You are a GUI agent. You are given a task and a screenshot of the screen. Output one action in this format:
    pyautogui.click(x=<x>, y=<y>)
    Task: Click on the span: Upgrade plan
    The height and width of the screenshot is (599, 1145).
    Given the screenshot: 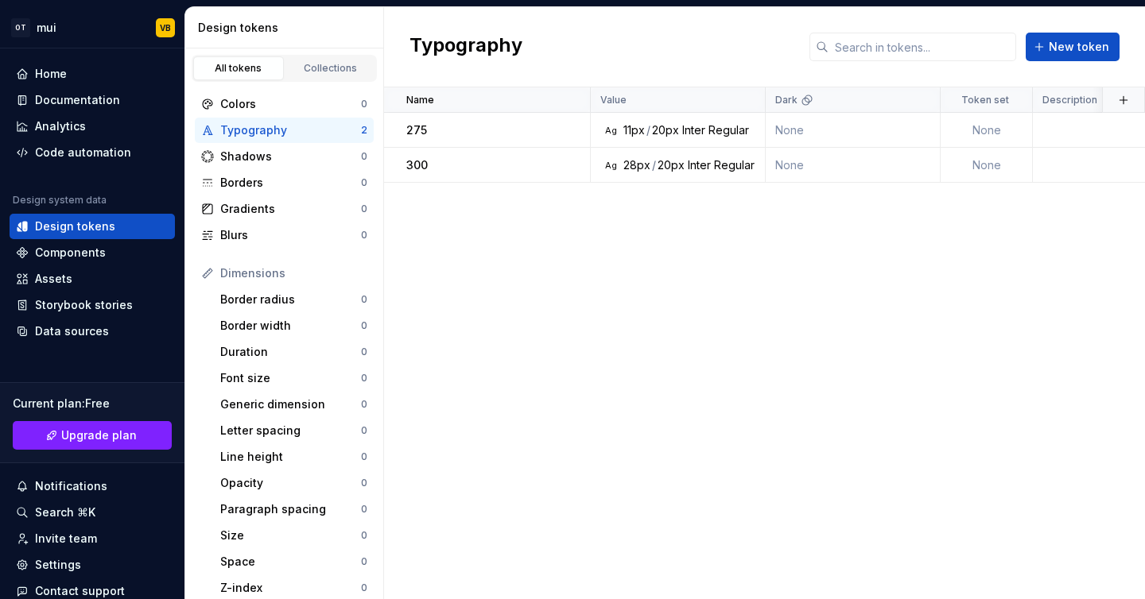 What is the action you would take?
    pyautogui.click(x=99, y=436)
    